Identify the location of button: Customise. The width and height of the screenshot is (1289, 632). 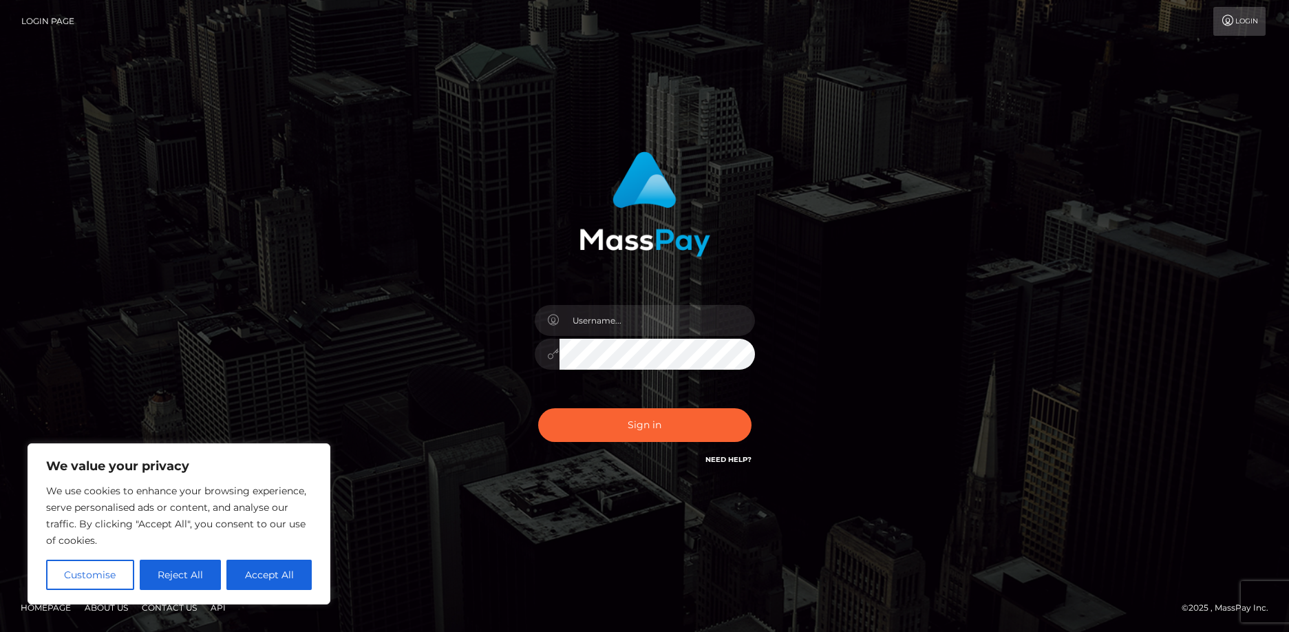
(90, 574).